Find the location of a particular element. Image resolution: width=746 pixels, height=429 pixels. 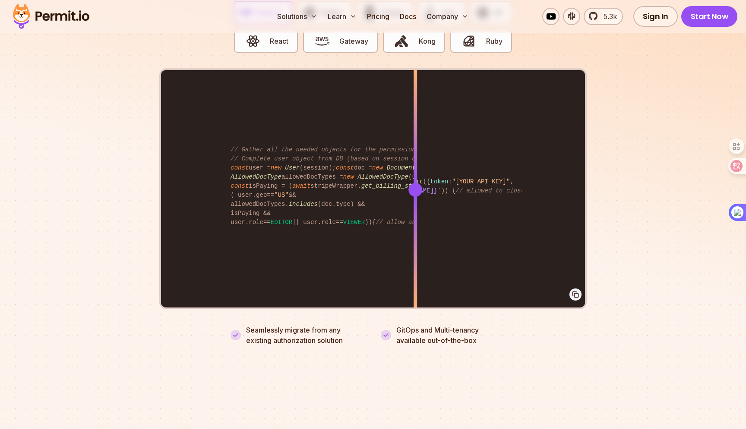

img: Gateway is located at coordinates (322, 41).